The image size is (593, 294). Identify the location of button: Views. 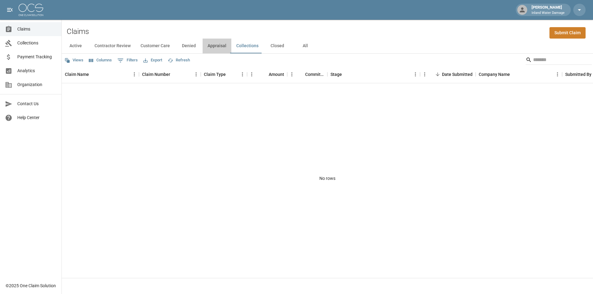
(74, 60).